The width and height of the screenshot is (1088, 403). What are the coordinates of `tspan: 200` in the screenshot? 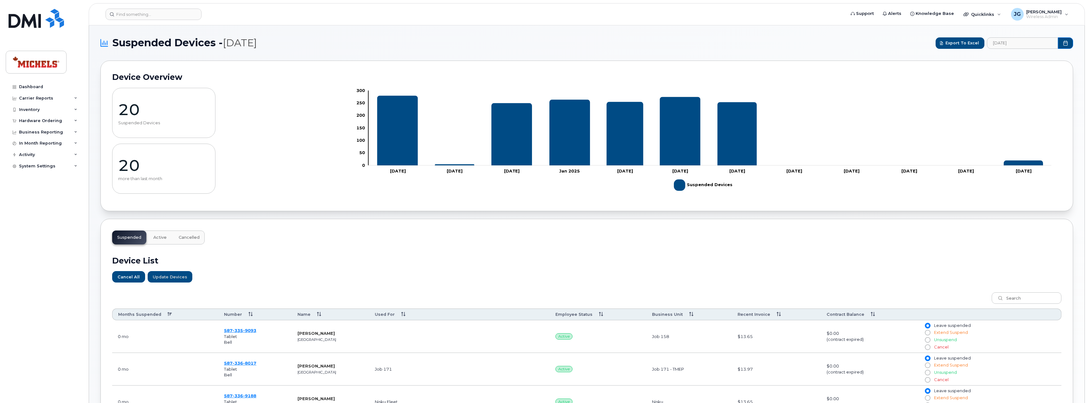 It's located at (361, 115).